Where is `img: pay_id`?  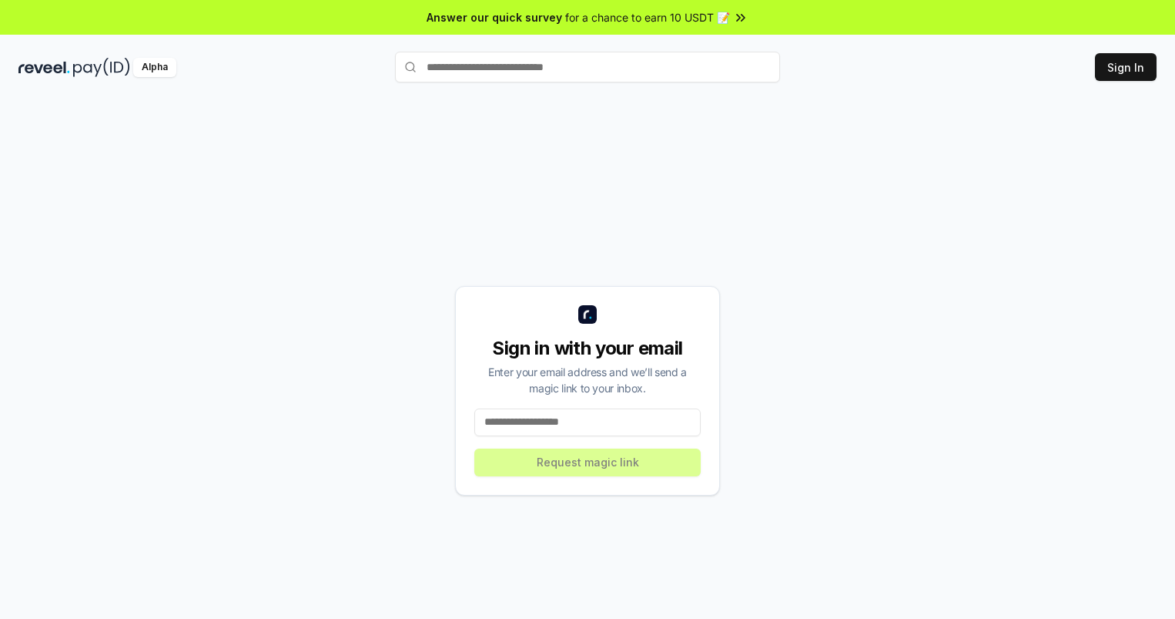
img: pay_id is located at coordinates (102, 67).